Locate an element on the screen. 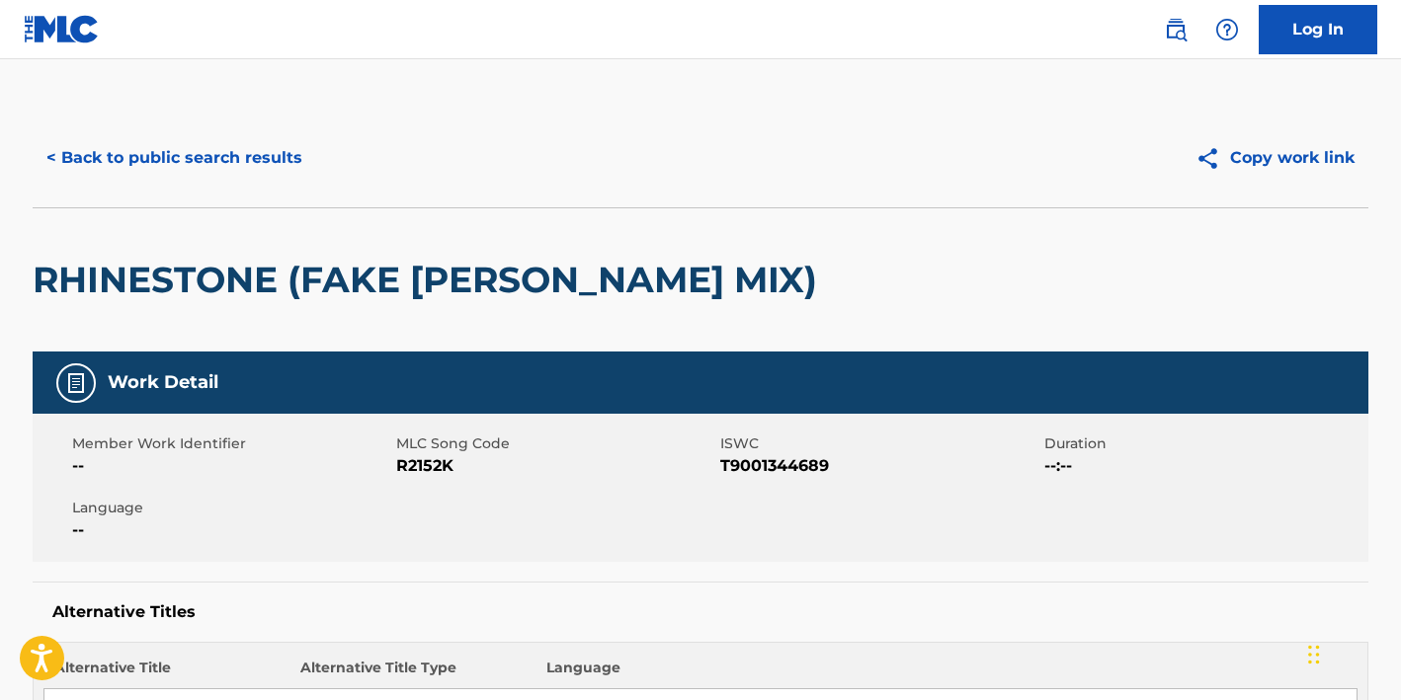 The height and width of the screenshot is (700, 1401). a: Log In is located at coordinates (1318, 30).